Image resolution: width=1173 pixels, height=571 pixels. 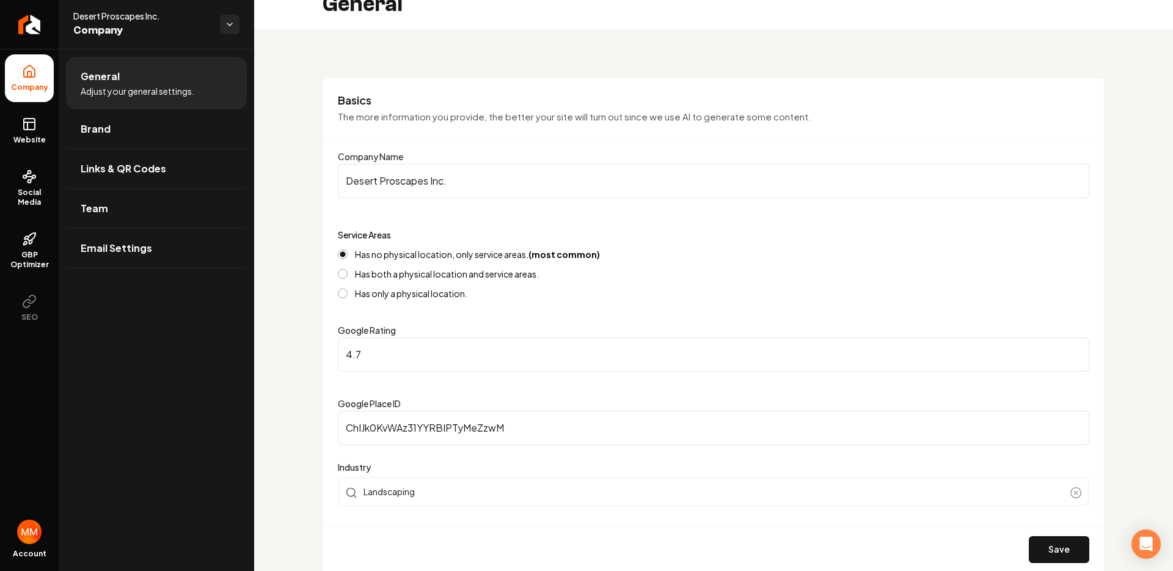 I want to click on label: Has both a physical location and service areas., so click(x=447, y=274).